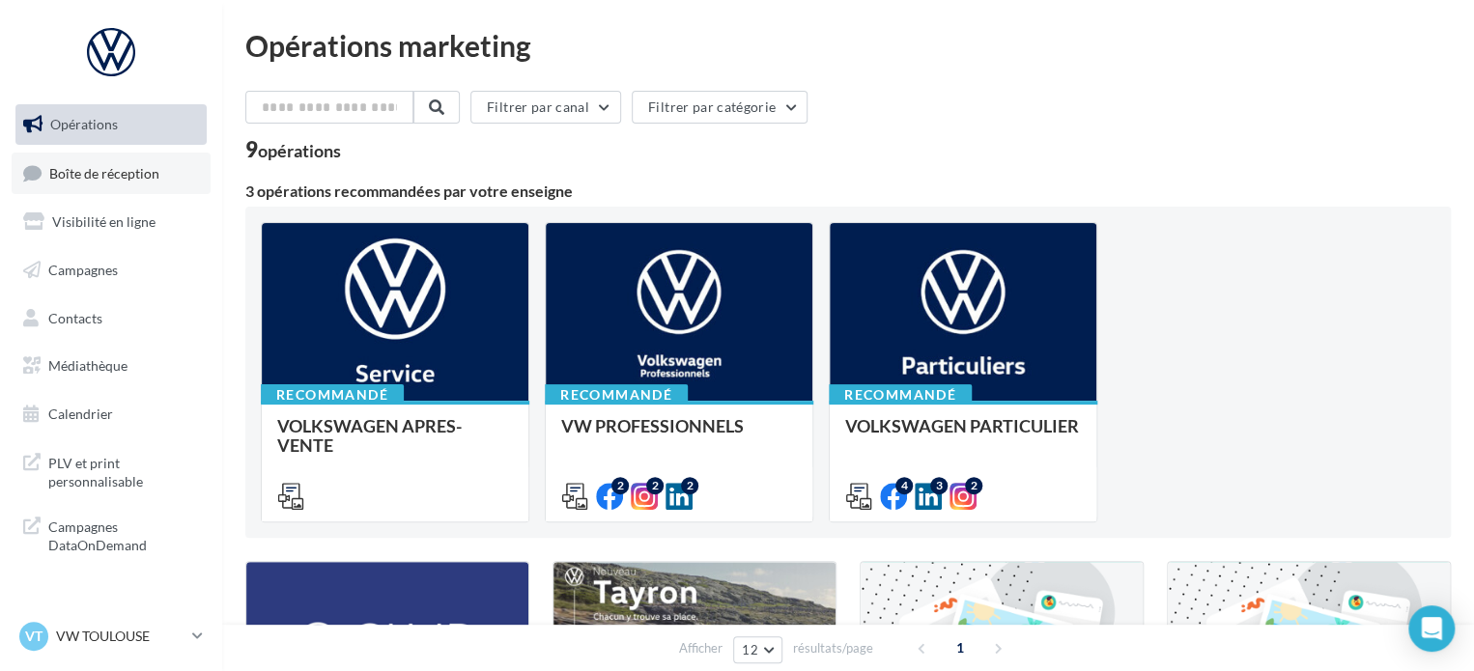 The width and height of the screenshot is (1474, 671). I want to click on a: Boîte de réception, so click(111, 173).